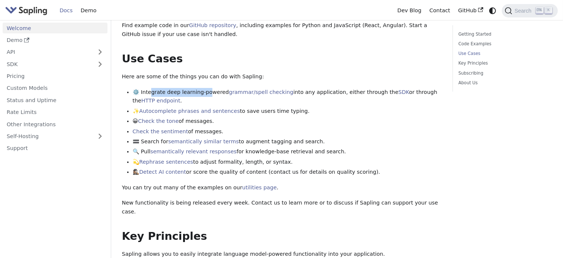 The image size is (563, 258). What do you see at coordinates (55, 88) in the screenshot?
I see `a: Custom Models` at bounding box center [55, 88].